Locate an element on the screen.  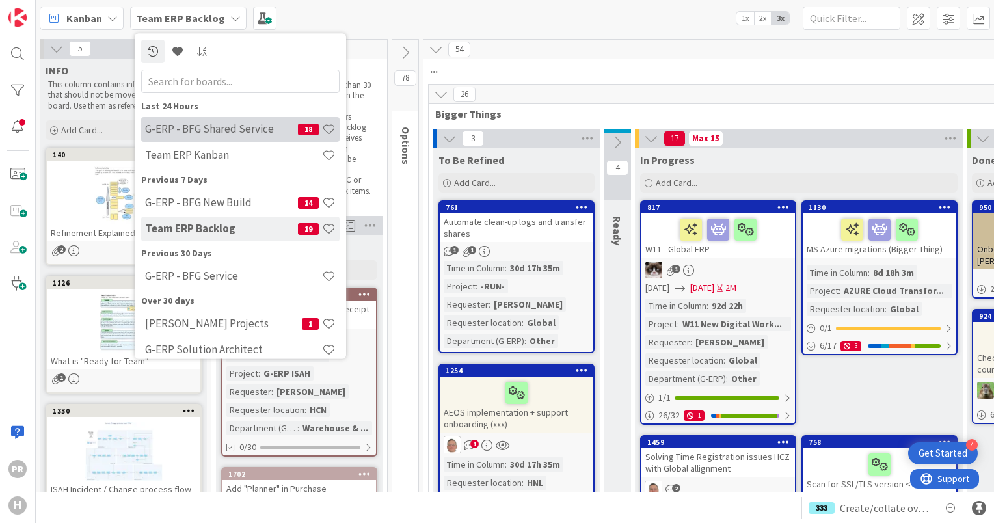
span: 0 / 1 is located at coordinates (825, 328).